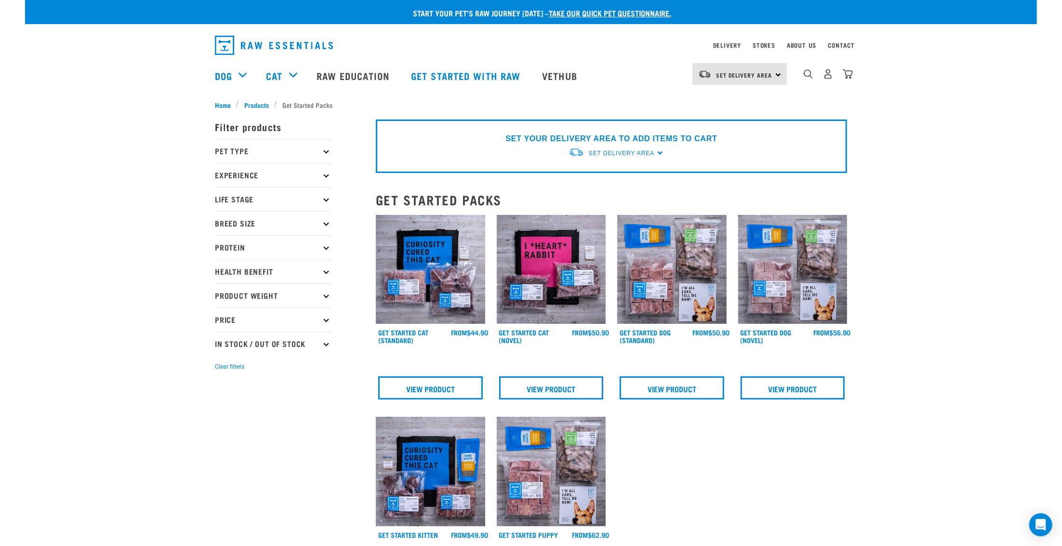 This screenshot has width=1062, height=546. I want to click on p: SET YOUR DELIVERY AREA TO ADD ITEMS TO CART, so click(611, 139).